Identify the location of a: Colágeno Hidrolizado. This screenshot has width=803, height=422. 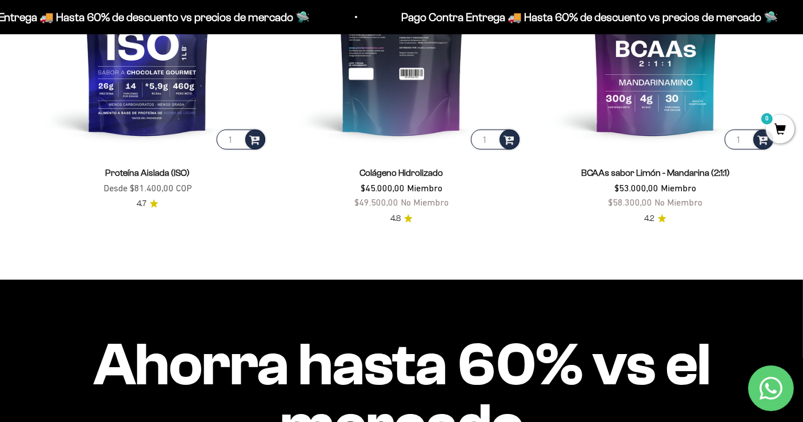
(401, 173).